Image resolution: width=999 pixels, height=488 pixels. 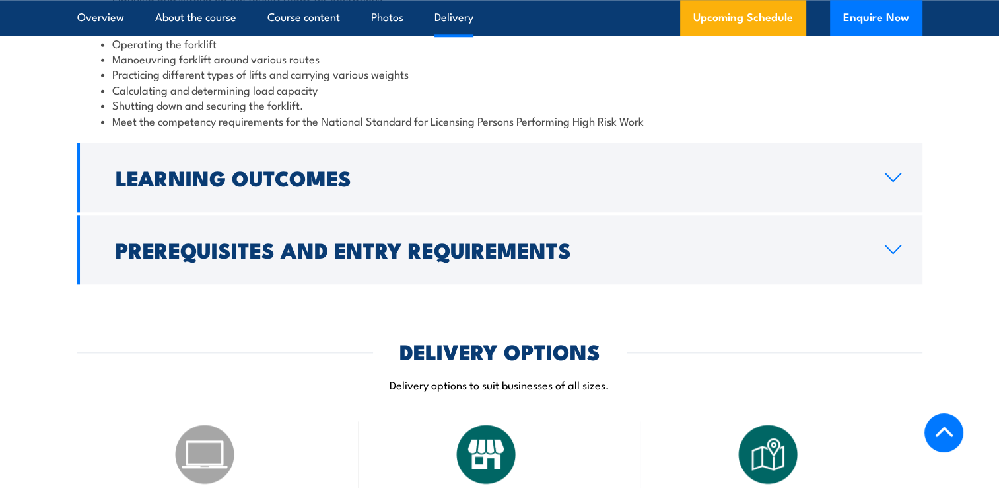 I want to click on a: Learning Outcomes, so click(x=500, y=177).